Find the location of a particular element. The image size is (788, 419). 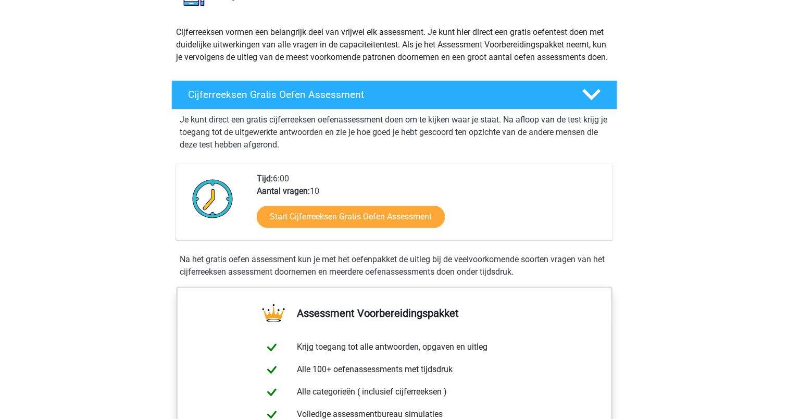

div: 6:00 10 is located at coordinates (430, 206).